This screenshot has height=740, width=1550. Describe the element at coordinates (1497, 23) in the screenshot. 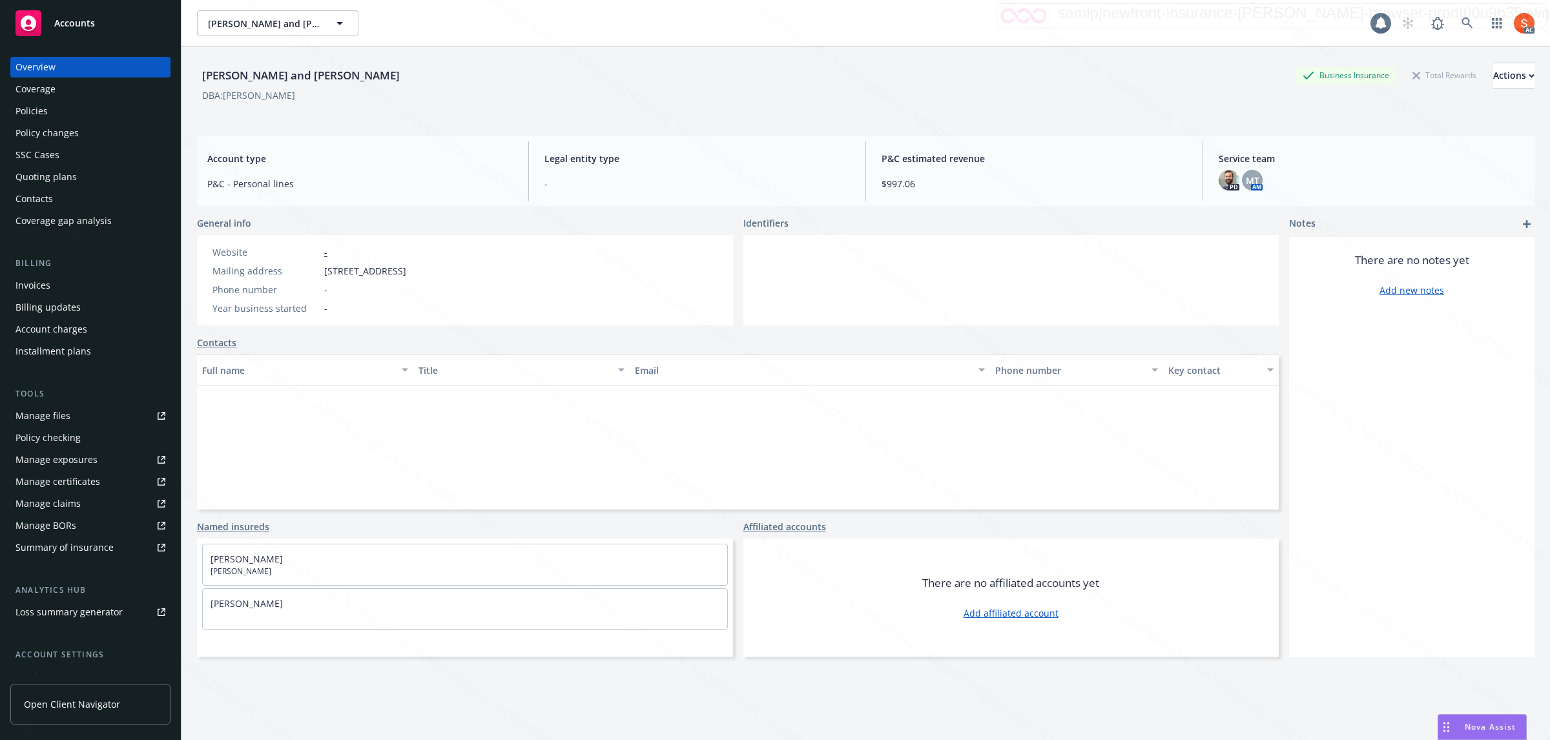

I see `a: Switch app` at that location.